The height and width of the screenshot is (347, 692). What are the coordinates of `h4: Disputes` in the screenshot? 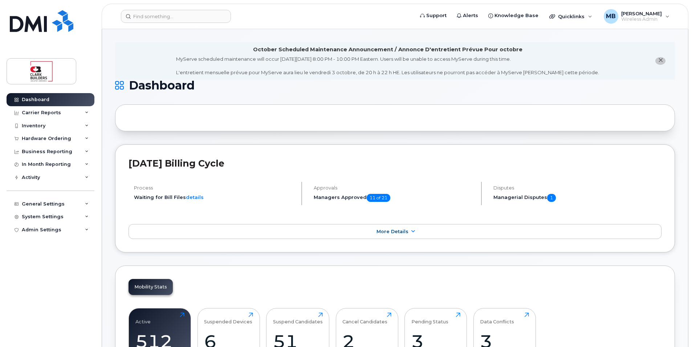 It's located at (578, 187).